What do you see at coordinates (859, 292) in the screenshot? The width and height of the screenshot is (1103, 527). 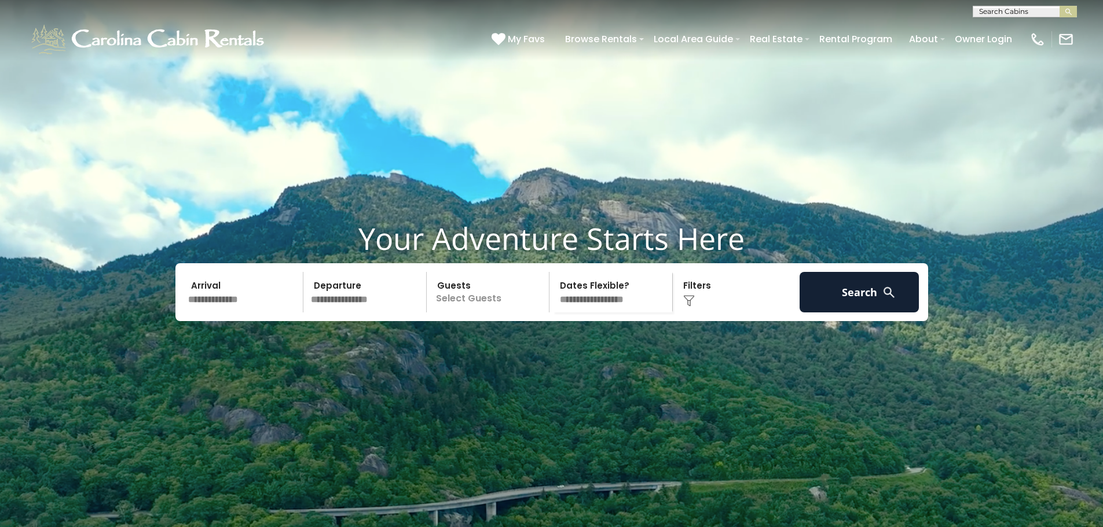 I see `button: Search` at bounding box center [859, 292].